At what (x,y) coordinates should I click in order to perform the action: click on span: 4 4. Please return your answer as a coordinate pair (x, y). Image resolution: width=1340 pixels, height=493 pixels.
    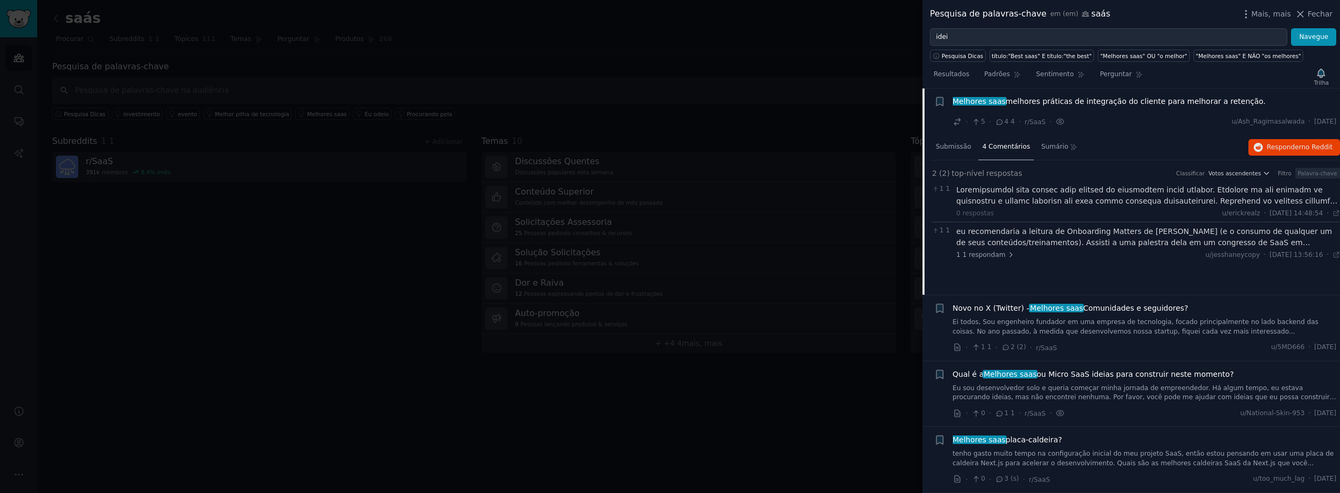
    Looking at the image, I should click on (1005, 122).